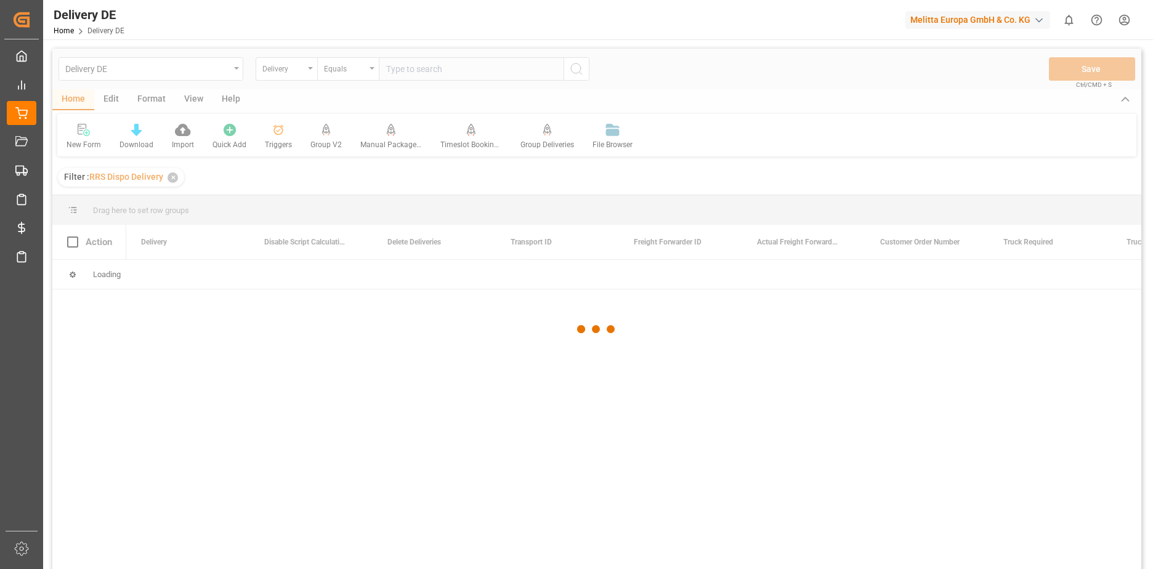 Image resolution: width=1153 pixels, height=569 pixels. I want to click on div: Melitta Europa GmbH & Co. KG, so click(977, 20).